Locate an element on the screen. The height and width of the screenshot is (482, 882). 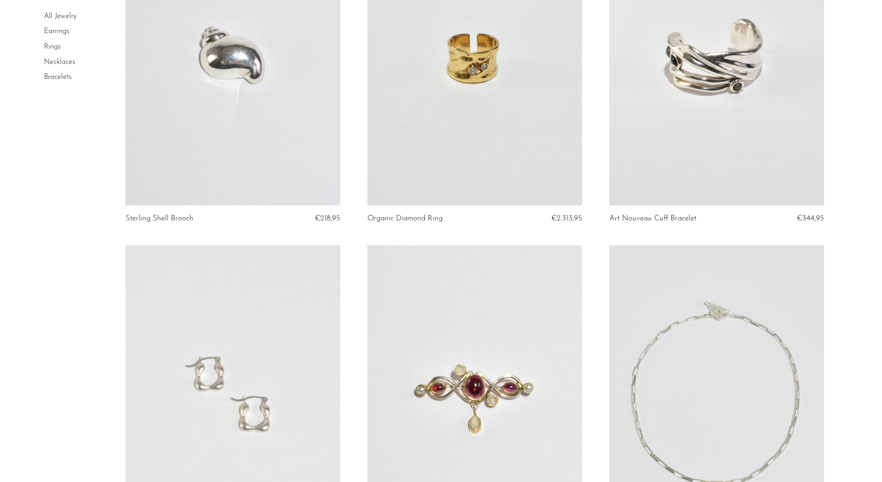
span: €218,95 is located at coordinates (328, 218).